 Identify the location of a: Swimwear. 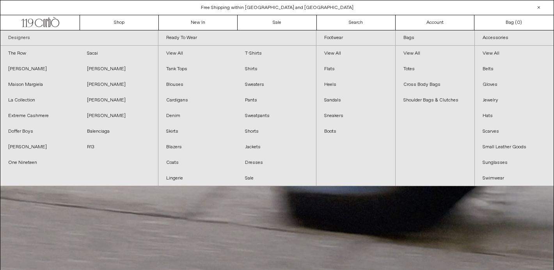
(514, 178).